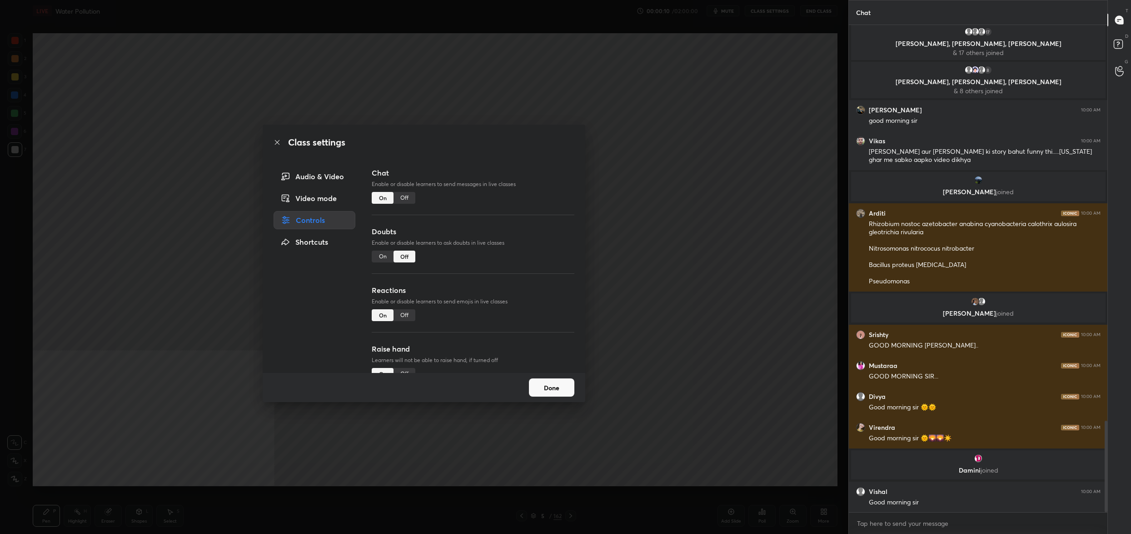 This screenshot has height=534, width=1131. Describe the element at coordinates (861, 427) in the screenshot. I see `img: 982d3e07de35477eaf9f900f6b8a4851.jpg` at that location.